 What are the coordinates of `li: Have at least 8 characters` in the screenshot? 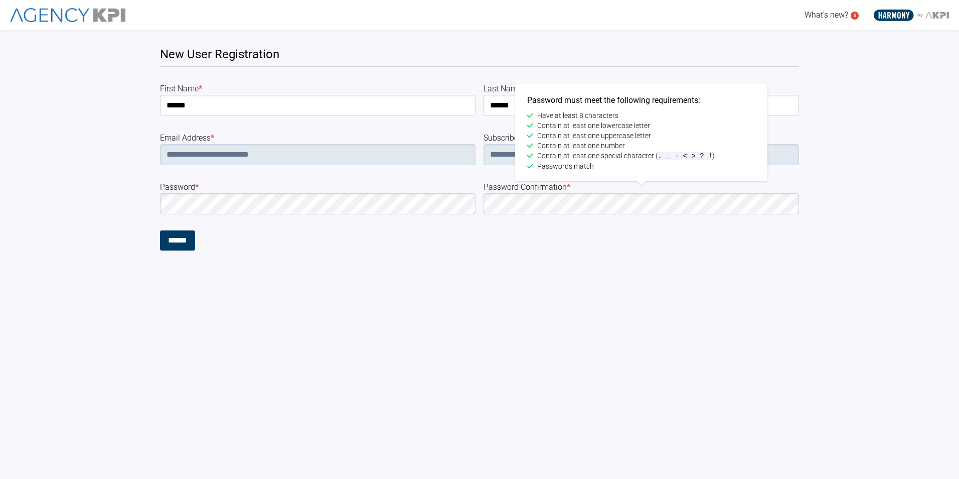 It's located at (641, 115).